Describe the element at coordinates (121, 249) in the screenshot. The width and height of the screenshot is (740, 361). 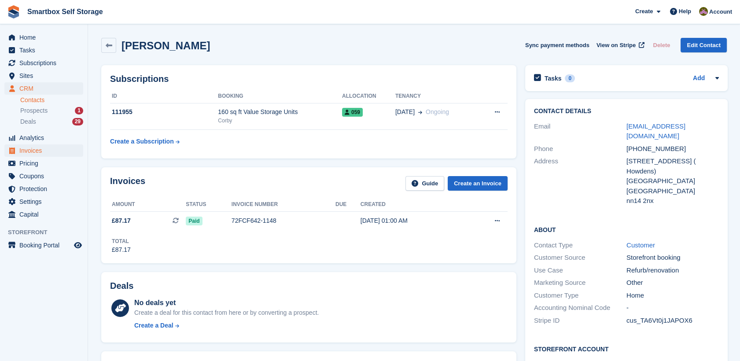
I see `div: £87.17` at that location.